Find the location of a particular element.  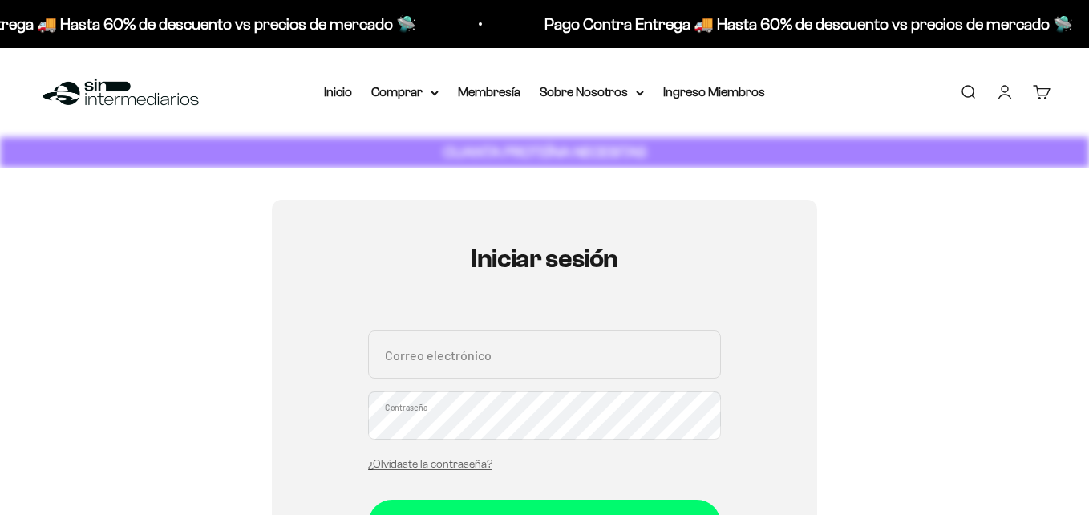

summary: Comprar is located at coordinates (405, 92).